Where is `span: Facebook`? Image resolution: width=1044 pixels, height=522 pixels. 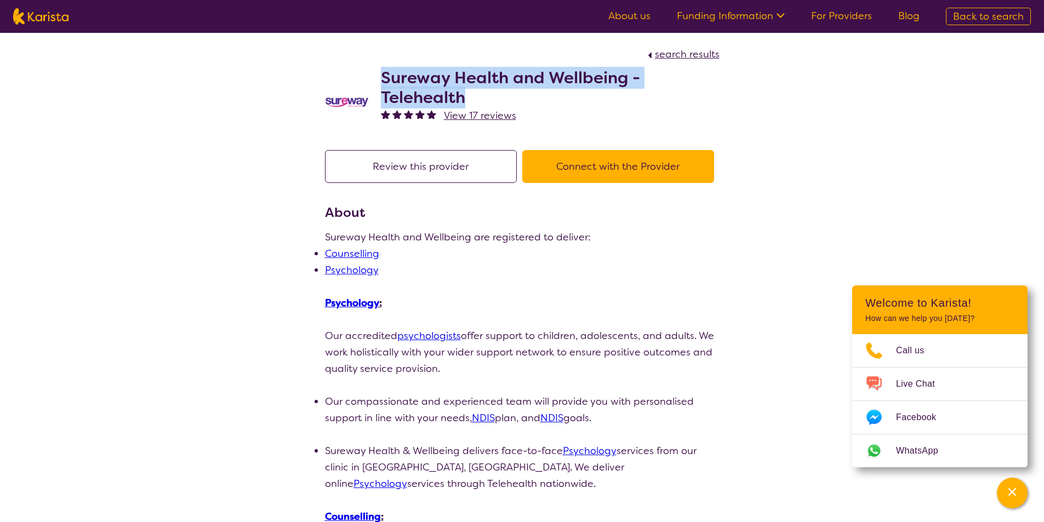
span: Facebook is located at coordinates (922, 418).